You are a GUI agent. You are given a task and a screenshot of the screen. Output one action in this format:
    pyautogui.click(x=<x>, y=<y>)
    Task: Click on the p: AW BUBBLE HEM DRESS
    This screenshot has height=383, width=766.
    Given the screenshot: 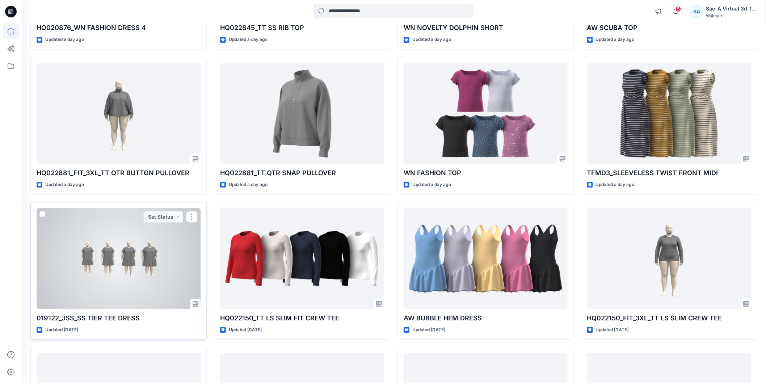 What is the action you would take?
    pyautogui.click(x=485, y=318)
    